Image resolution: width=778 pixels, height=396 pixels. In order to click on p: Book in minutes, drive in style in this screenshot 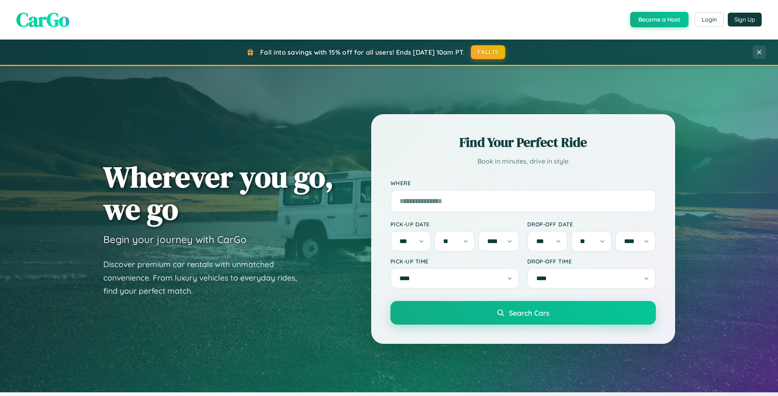, I will do `click(523, 161)`.